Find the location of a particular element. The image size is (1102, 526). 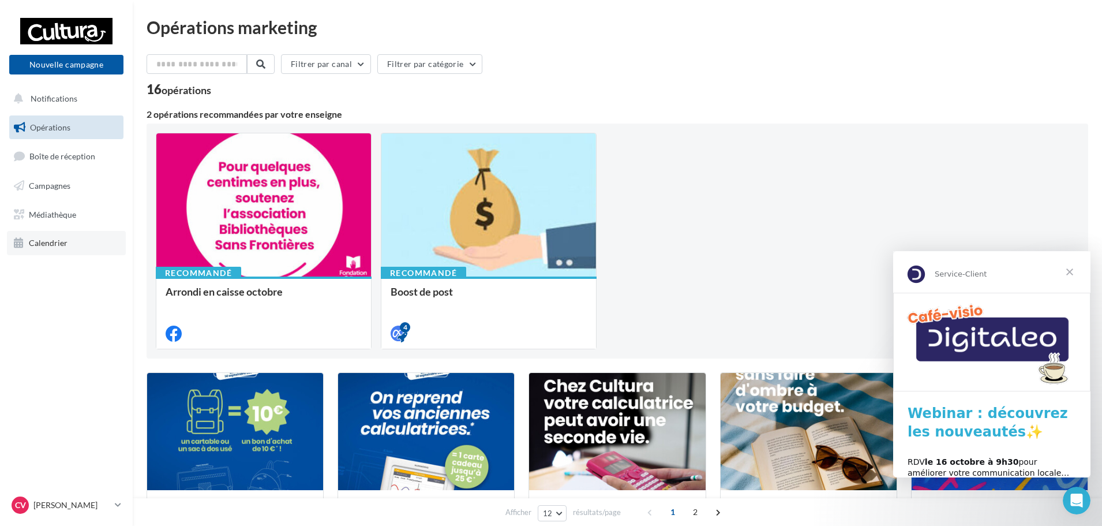

button: 12 is located at coordinates (552, 513).